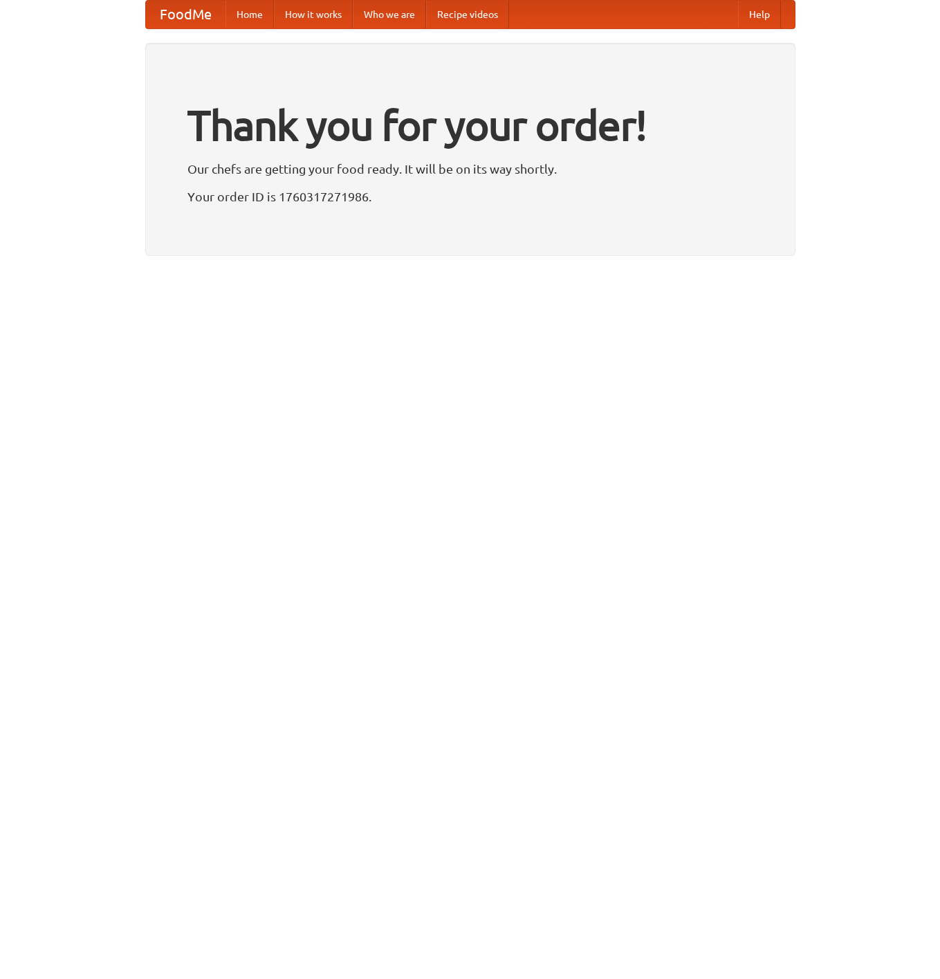  What do you see at coordinates (760, 15) in the screenshot?
I see `a: Help` at bounding box center [760, 15].